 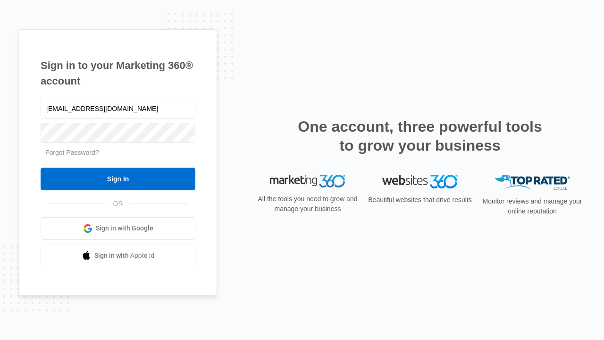 What do you see at coordinates (420, 181) in the screenshot?
I see `img: Websites 360` at bounding box center [420, 181].